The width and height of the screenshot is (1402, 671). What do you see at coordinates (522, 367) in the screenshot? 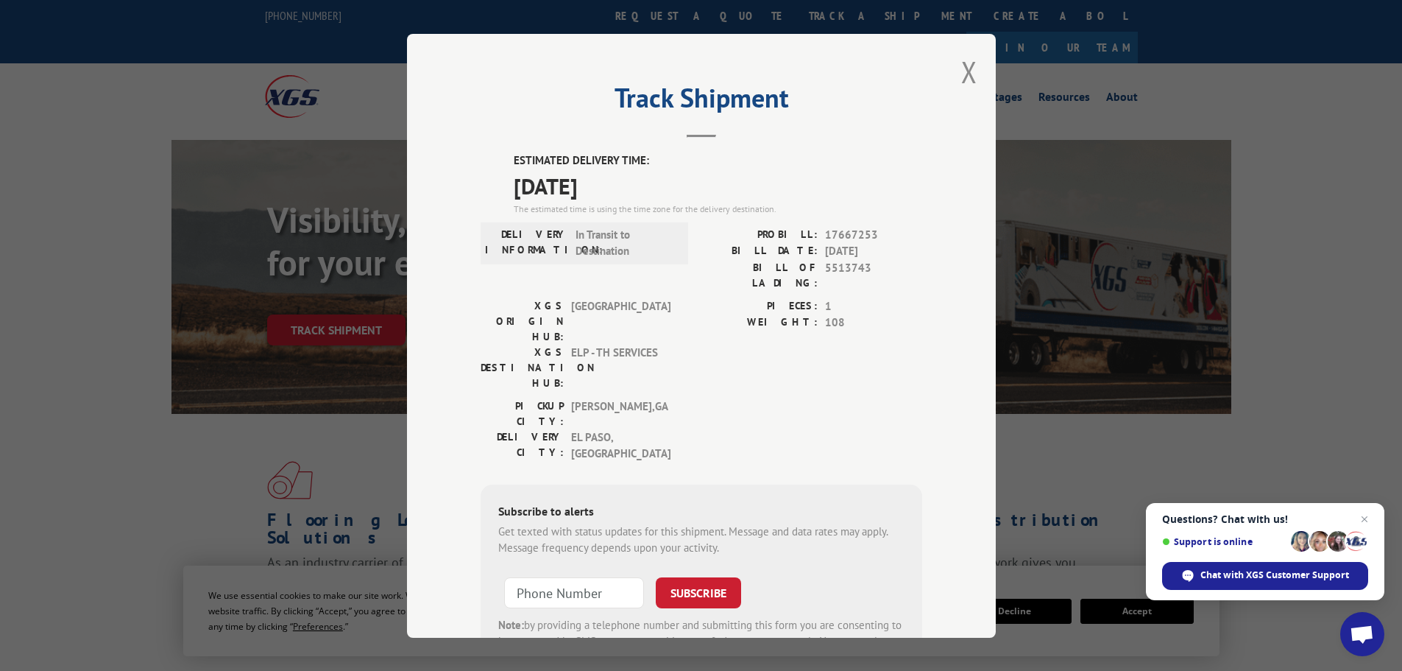
I see `label: XGS DESTINATION HUB:` at bounding box center [522, 367].